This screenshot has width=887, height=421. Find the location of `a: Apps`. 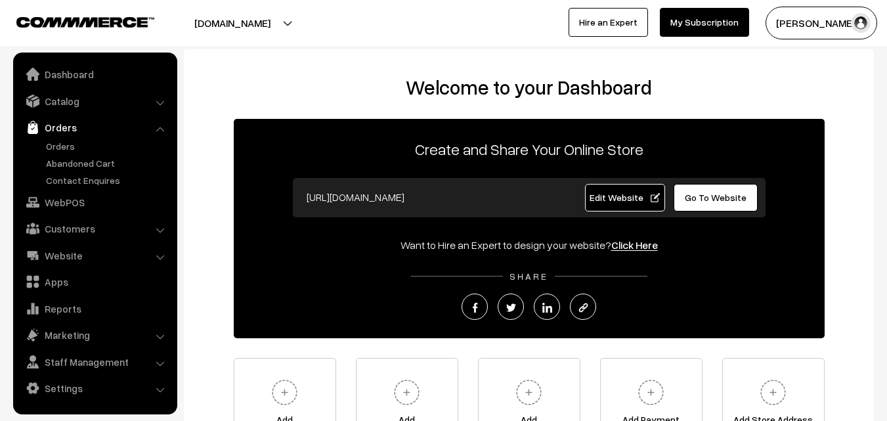

a: Apps is located at coordinates (95, 282).